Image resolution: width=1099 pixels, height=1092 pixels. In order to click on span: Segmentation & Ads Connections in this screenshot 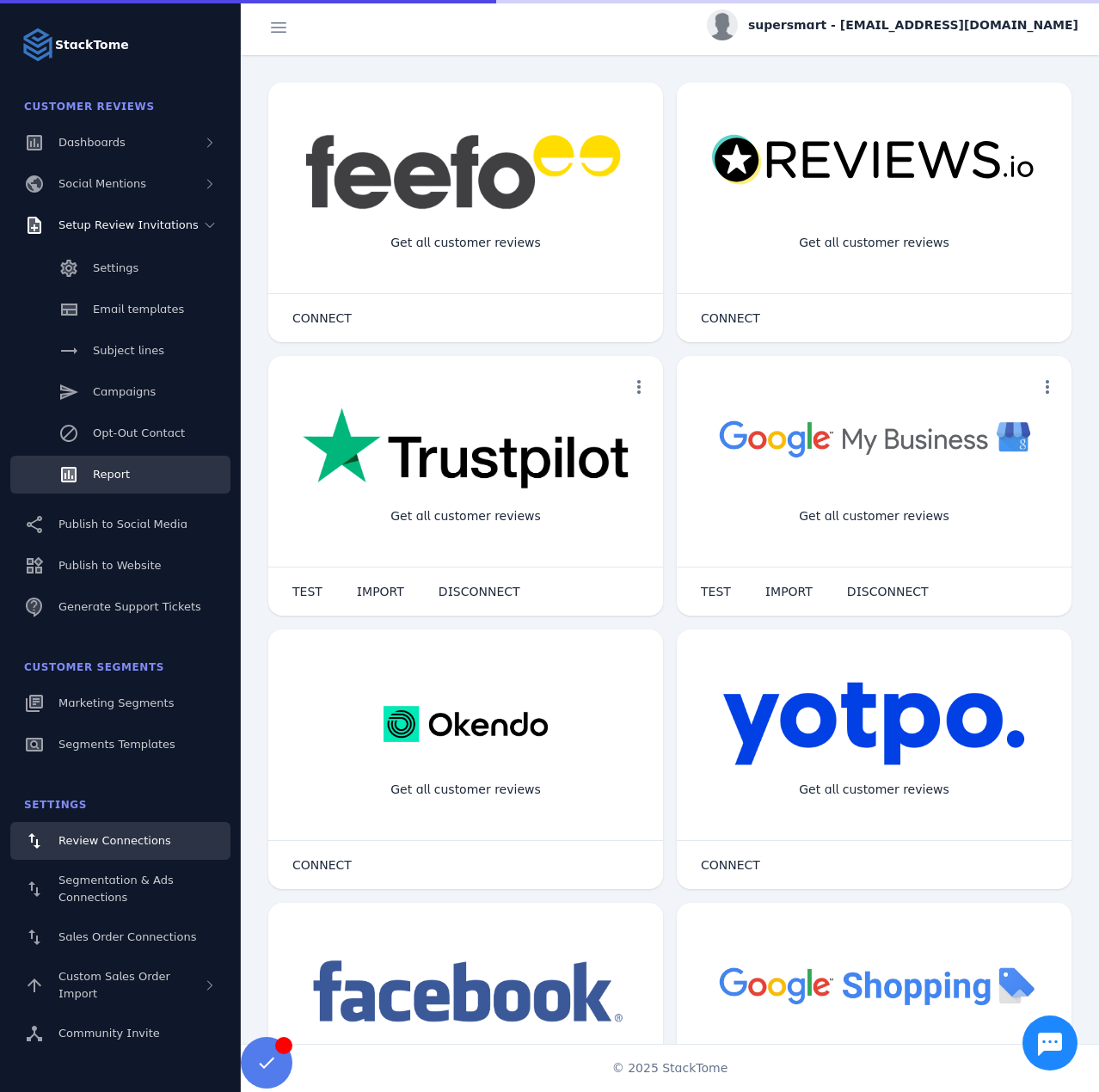, I will do `click(116, 888)`.